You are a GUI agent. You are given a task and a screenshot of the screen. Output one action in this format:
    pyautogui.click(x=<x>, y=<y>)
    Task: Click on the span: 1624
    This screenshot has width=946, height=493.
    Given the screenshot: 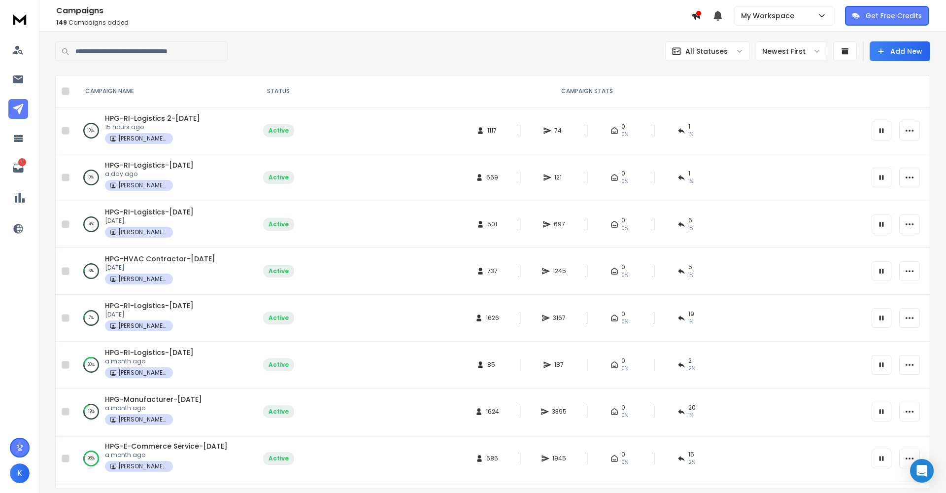 What is the action you would take?
    pyautogui.click(x=492, y=412)
    